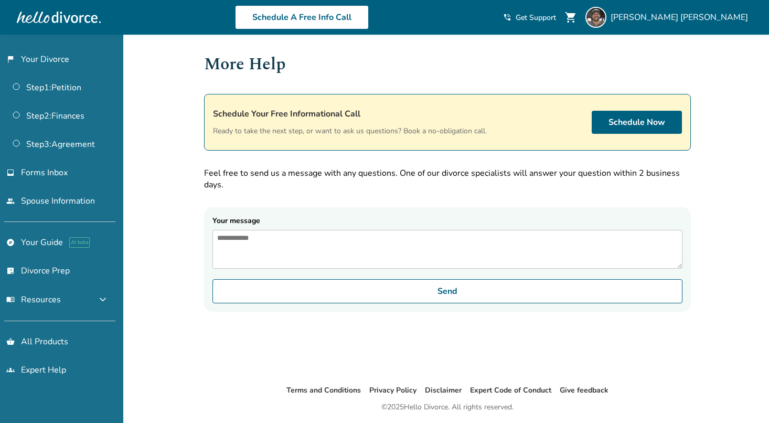 The image size is (769, 423). What do you see at coordinates (350, 122) in the screenshot?
I see `div: Ready to take the next step, or want to ask us questions? Book a no-obligation call.` at bounding box center [350, 122].